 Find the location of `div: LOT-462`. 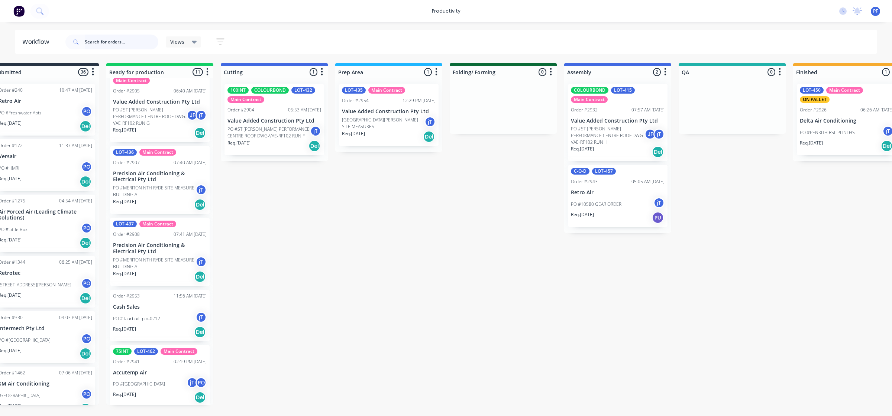

div: LOT-462 is located at coordinates (146, 351).